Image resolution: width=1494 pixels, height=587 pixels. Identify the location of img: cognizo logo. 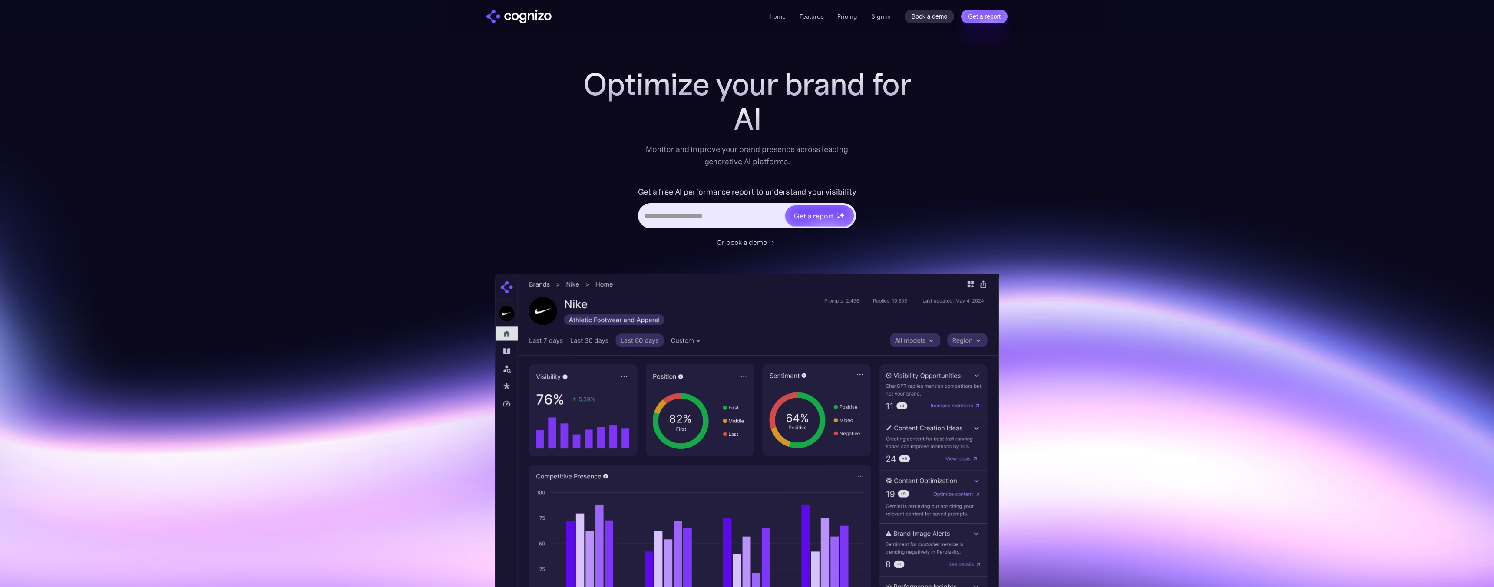
(519, 17).